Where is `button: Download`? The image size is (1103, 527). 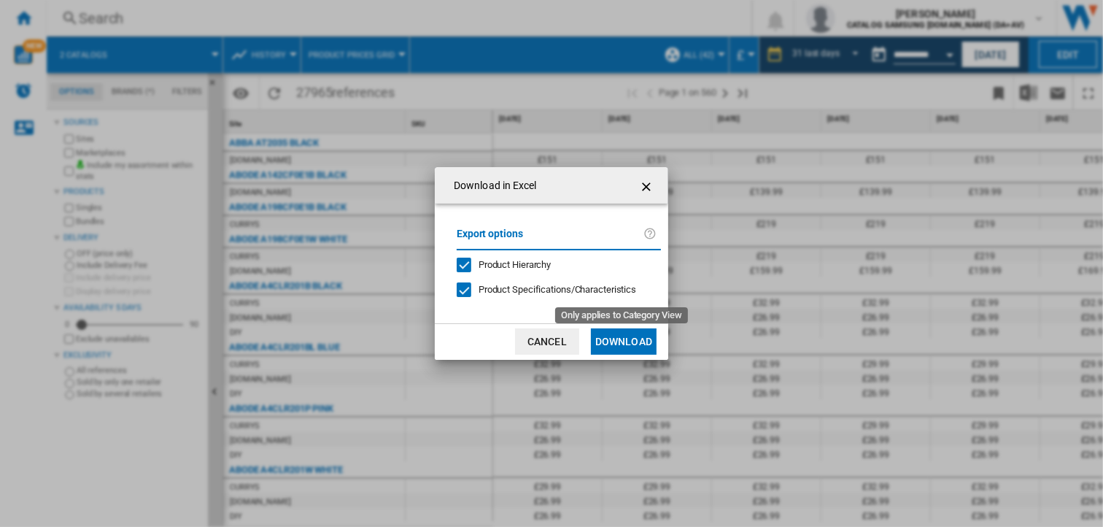
button: Download is located at coordinates (624, 341).